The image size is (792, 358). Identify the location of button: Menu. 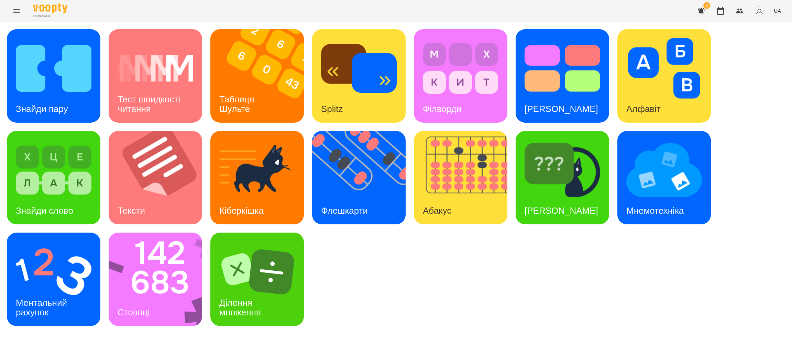
(17, 11).